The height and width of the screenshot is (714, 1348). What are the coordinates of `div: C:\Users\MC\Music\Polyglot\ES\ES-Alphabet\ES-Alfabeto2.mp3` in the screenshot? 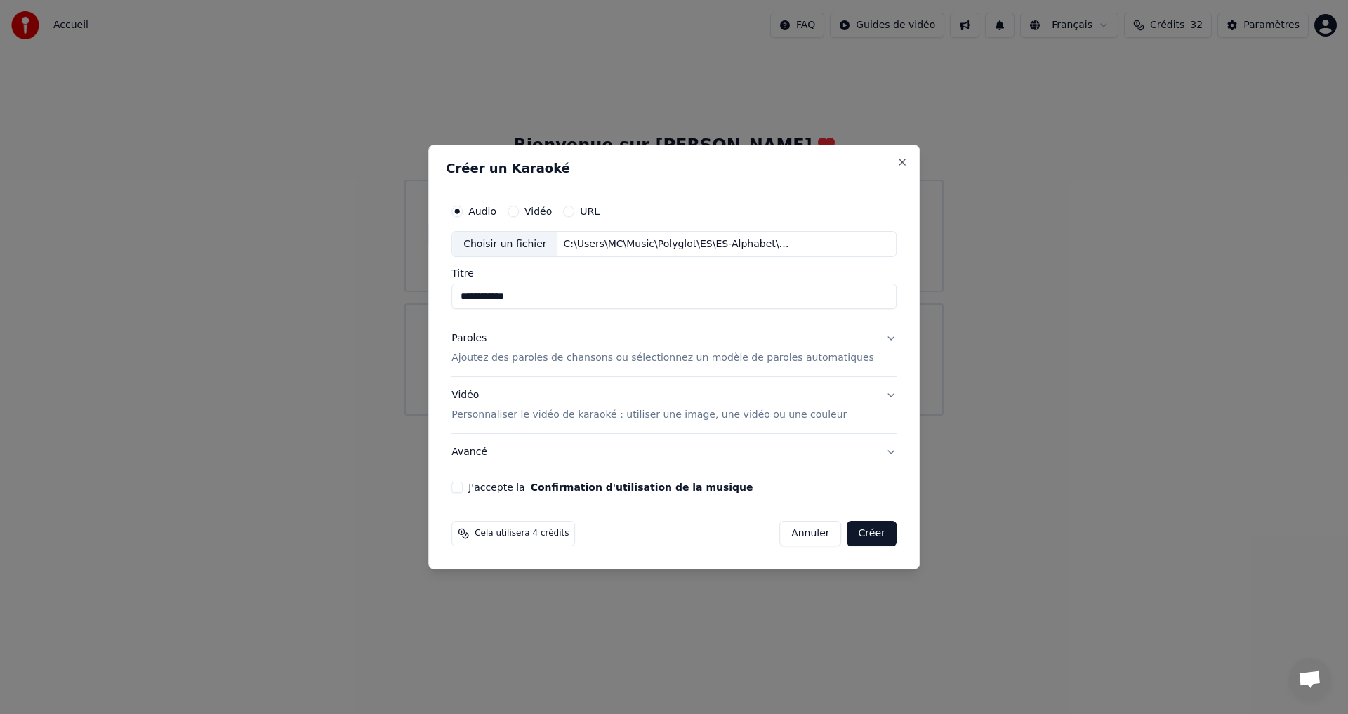 It's located at (678, 244).